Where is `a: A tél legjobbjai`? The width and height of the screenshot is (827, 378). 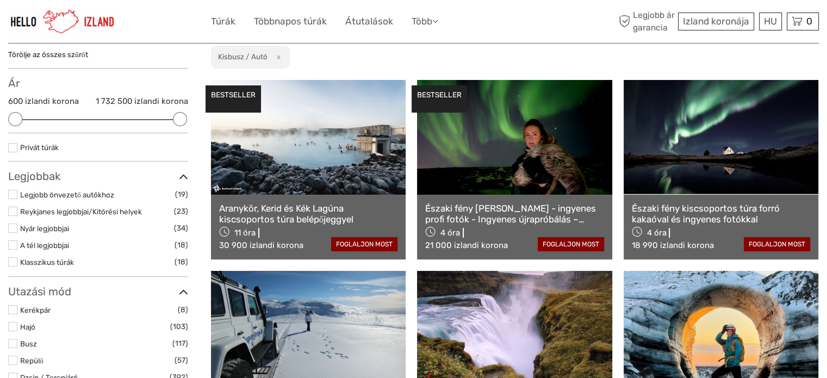 a: A tél legjobbjai is located at coordinates (45, 245).